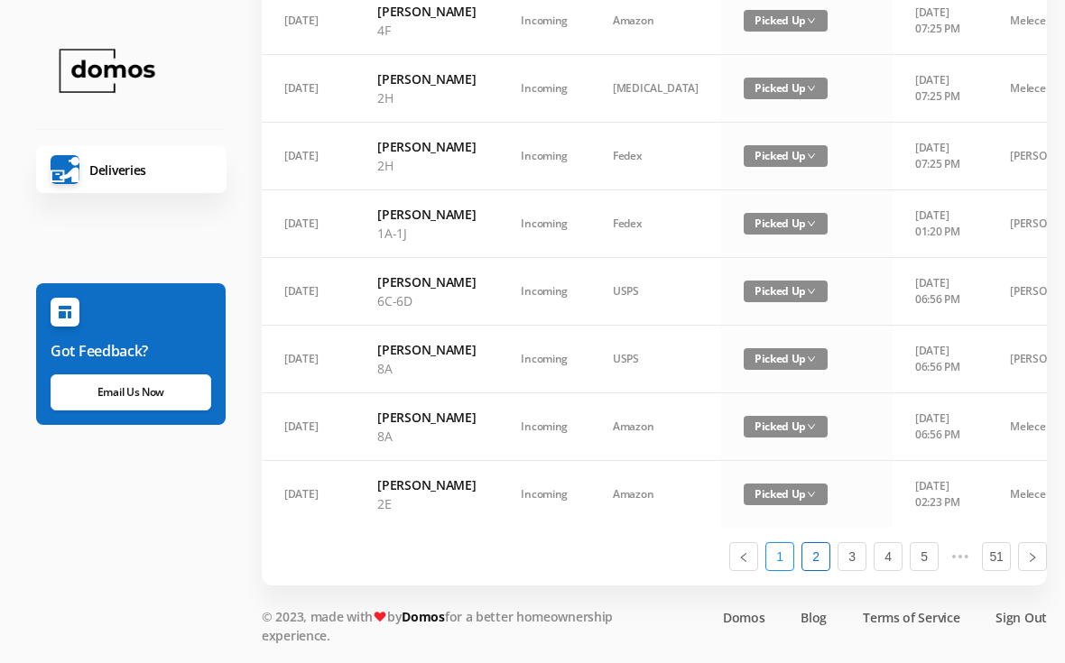  Describe the element at coordinates (852, 557) in the screenshot. I see `a: 3` at that location.